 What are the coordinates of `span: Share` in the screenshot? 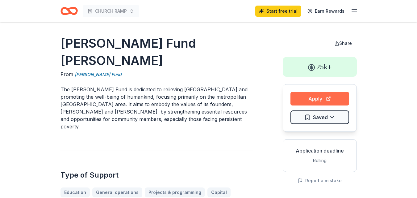 It's located at (346, 43).